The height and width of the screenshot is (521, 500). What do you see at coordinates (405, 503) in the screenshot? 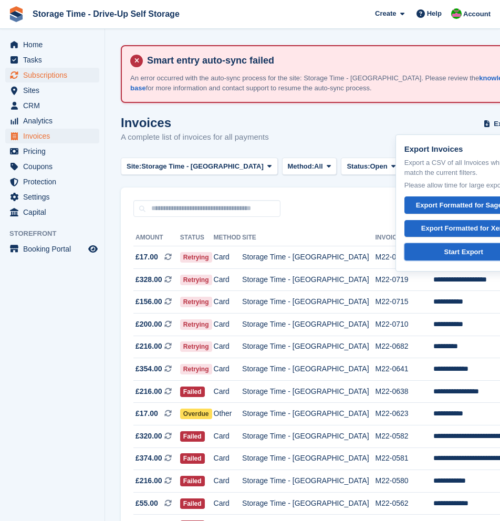
I see `td: M22-0562` at bounding box center [405, 503].